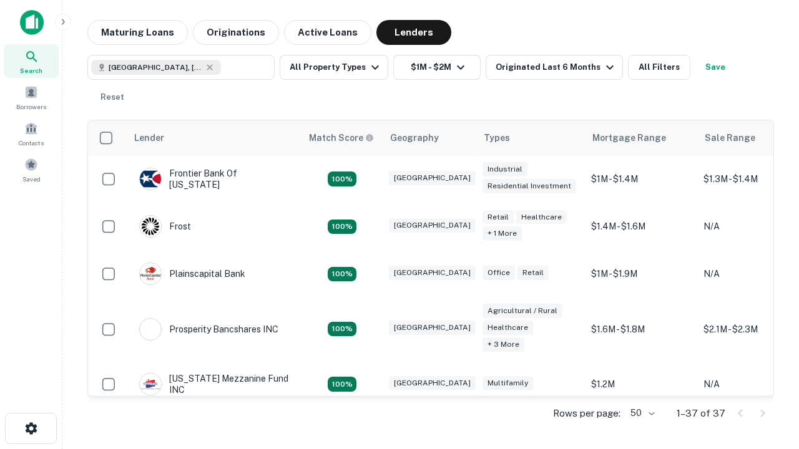 Image resolution: width=799 pixels, height=449 pixels. I want to click on a: Search, so click(31, 61).